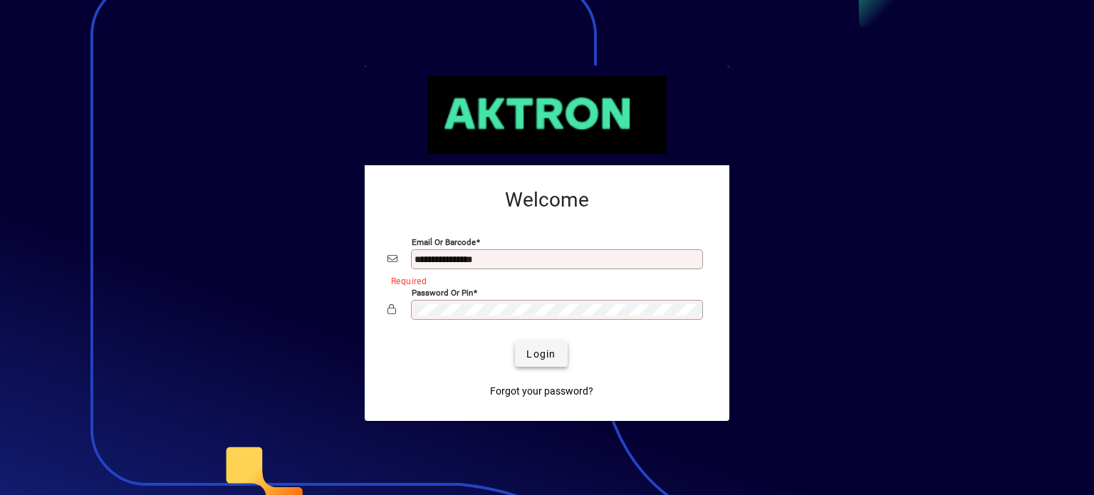  What do you see at coordinates (540, 354) in the screenshot?
I see `span: Login` at bounding box center [540, 354].